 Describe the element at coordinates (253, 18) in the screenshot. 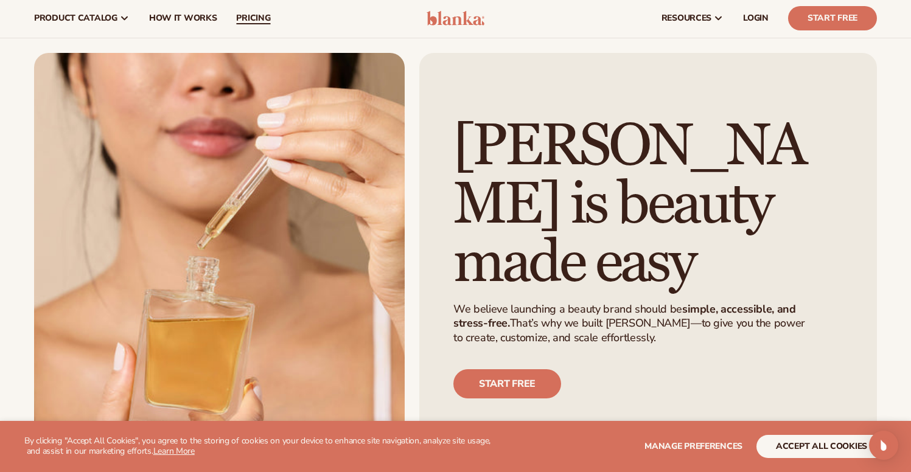

I see `span: pricing` at that location.